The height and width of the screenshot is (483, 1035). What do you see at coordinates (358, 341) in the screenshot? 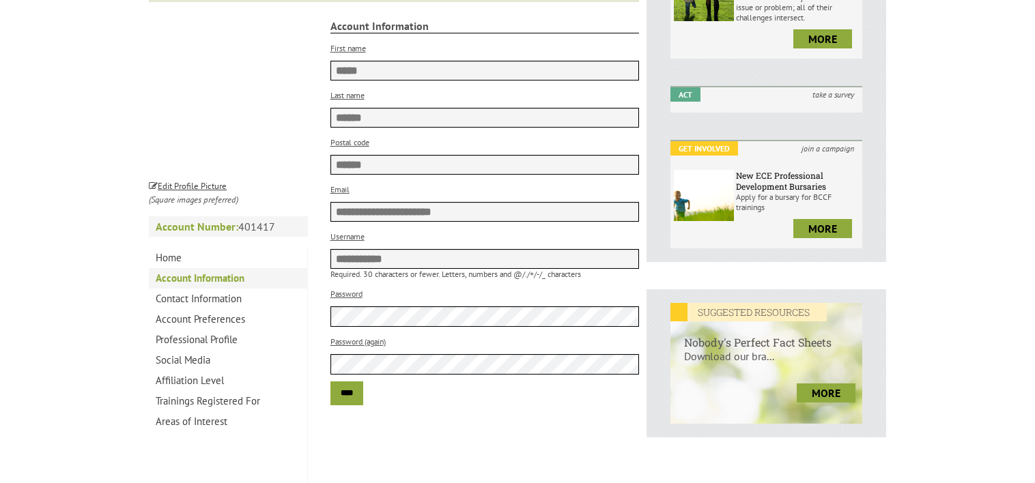
I see `label: Password (again)` at bounding box center [358, 341].